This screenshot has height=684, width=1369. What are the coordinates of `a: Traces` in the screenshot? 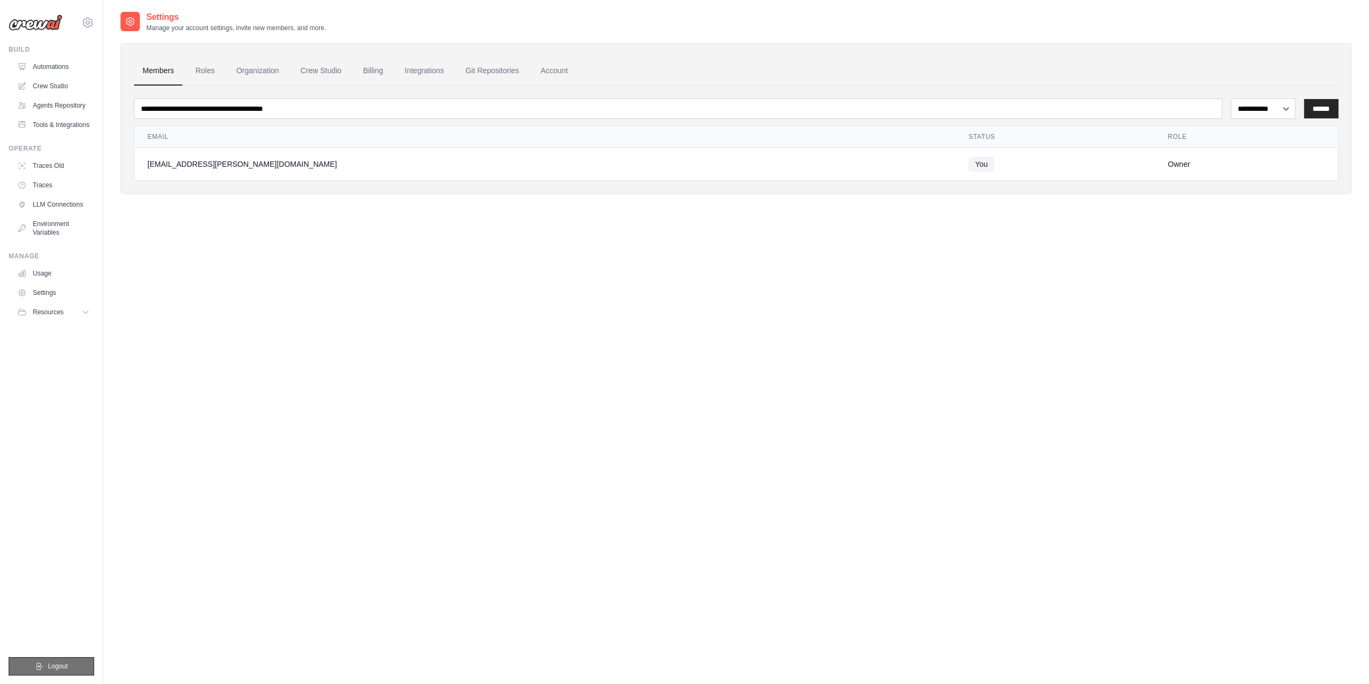 It's located at (53, 185).